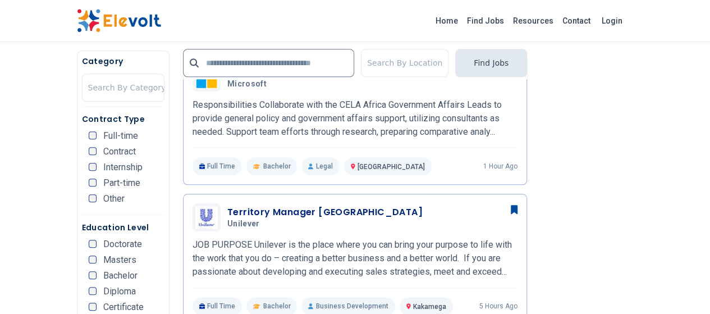  Describe the element at coordinates (93, 151) in the screenshot. I see `input: Contract` at that location.